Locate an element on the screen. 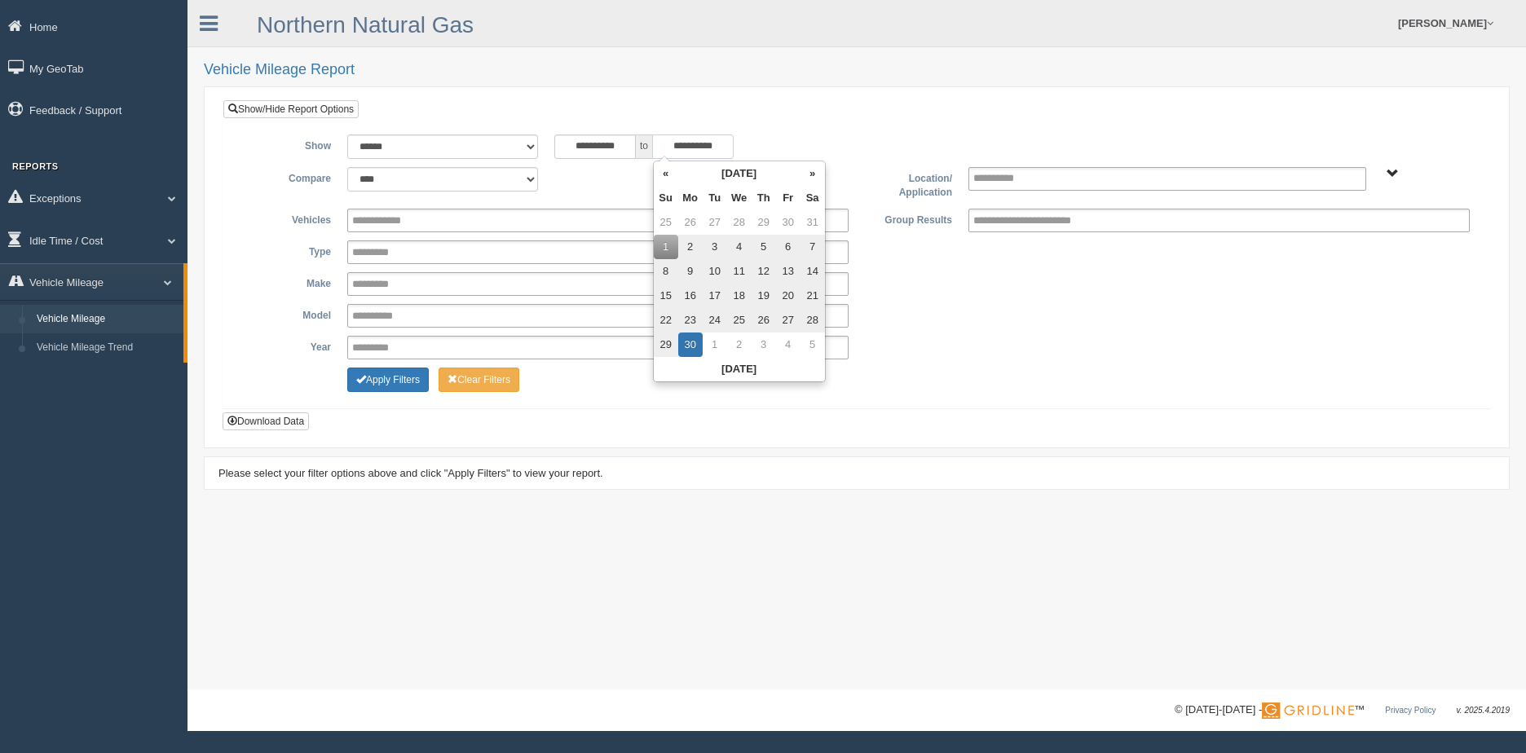 Image resolution: width=1526 pixels, height=753 pixels. td: 21 is located at coordinates (813, 296).